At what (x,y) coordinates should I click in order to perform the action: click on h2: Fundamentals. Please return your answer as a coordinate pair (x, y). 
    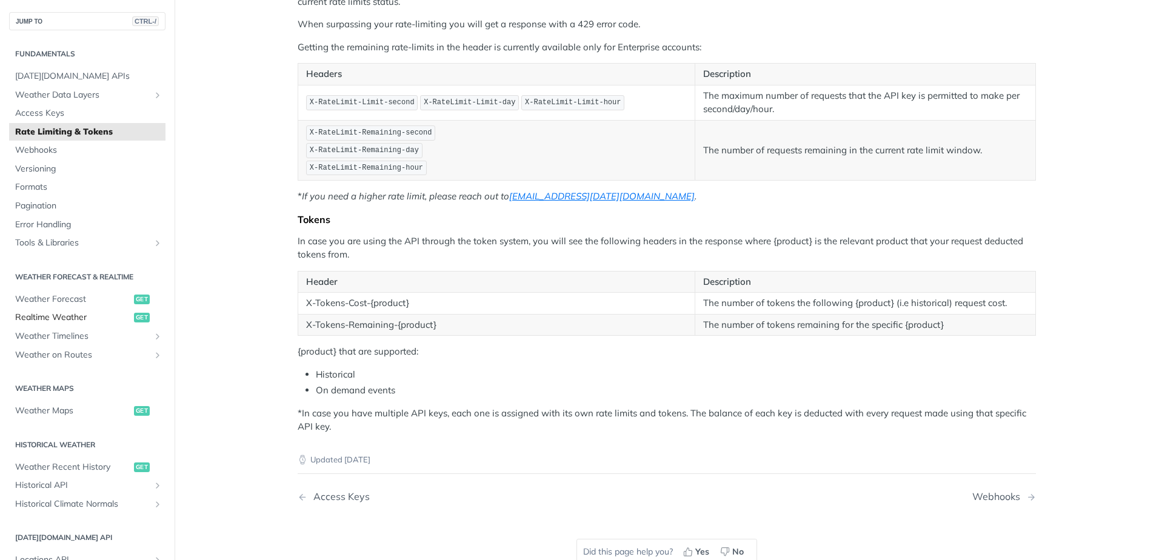
    Looking at the image, I should click on (87, 54).